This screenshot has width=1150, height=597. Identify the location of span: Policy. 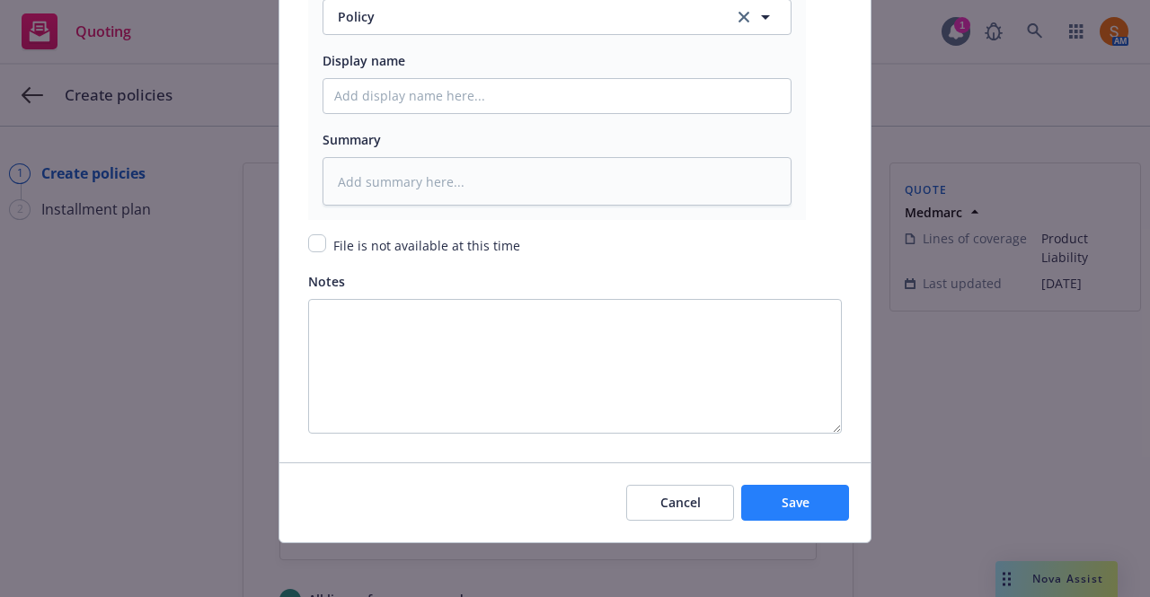
(526, 16).